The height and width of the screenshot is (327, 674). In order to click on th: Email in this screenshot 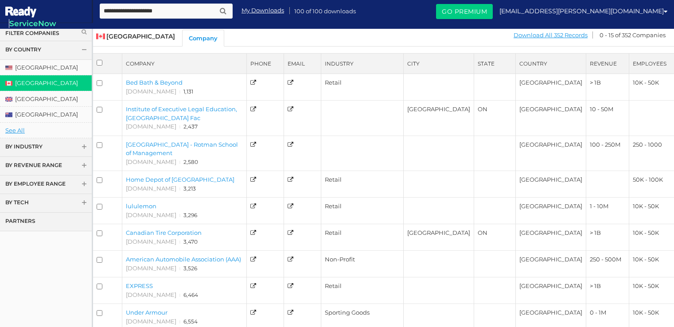, I will do `click(303, 64)`.